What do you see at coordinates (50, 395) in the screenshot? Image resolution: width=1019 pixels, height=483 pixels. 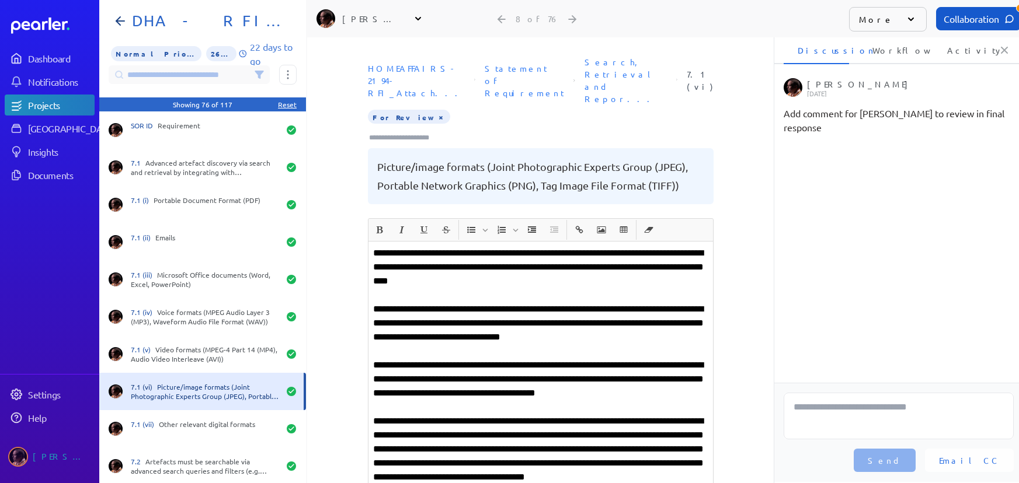 I see `a: Settings` at bounding box center [50, 395].